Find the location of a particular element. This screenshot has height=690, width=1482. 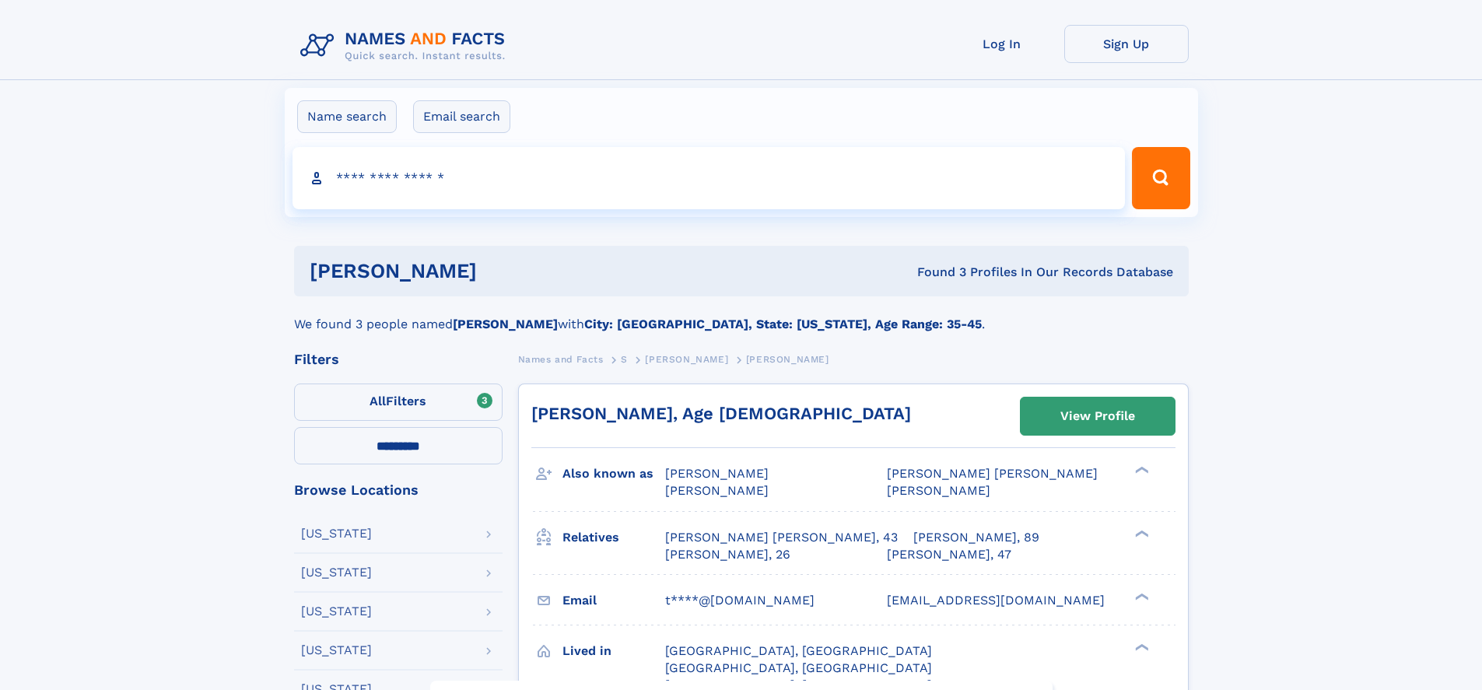

h3: Relatives is located at coordinates (614, 538).